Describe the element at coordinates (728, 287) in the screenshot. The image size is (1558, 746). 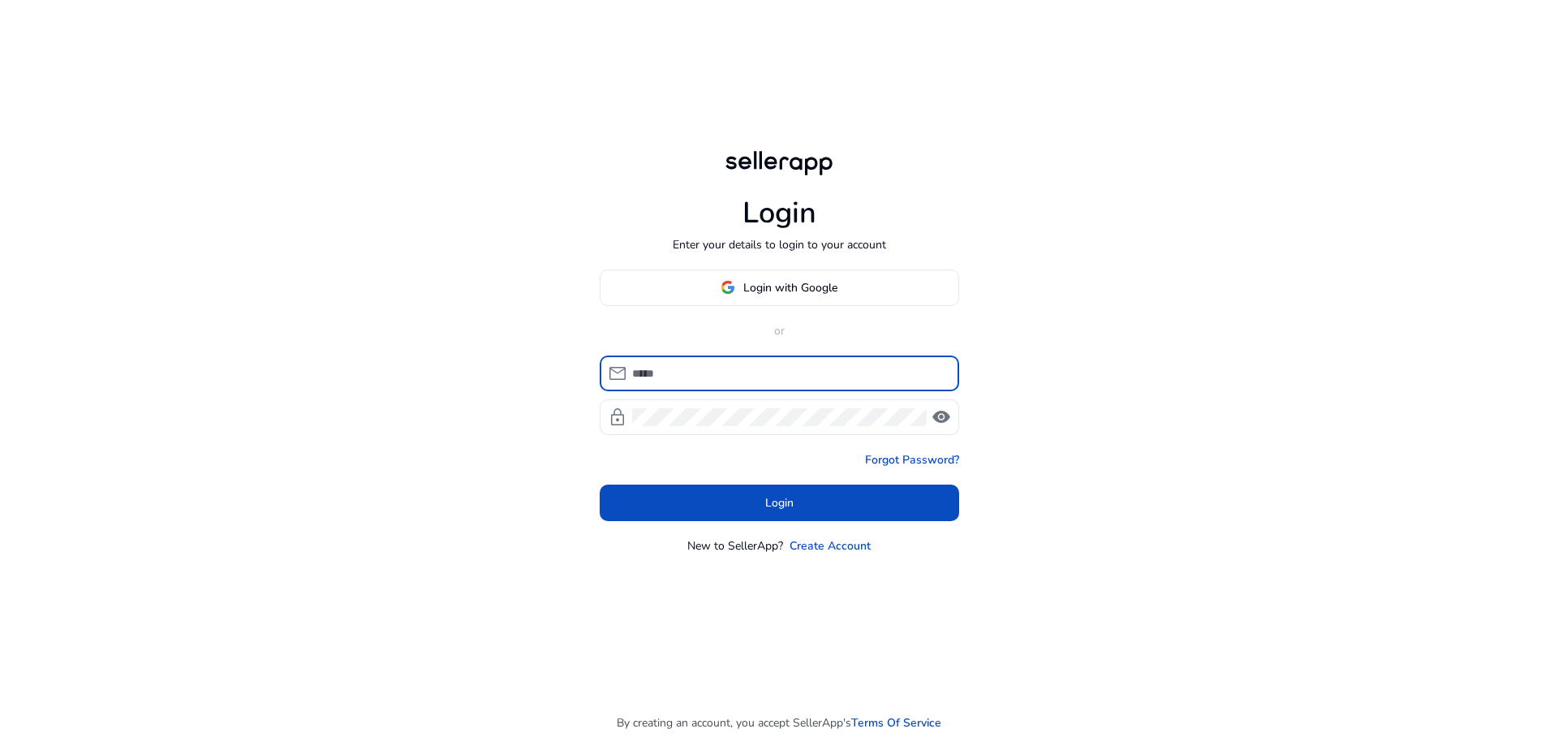
I see `img: google-logo.svg` at that location.